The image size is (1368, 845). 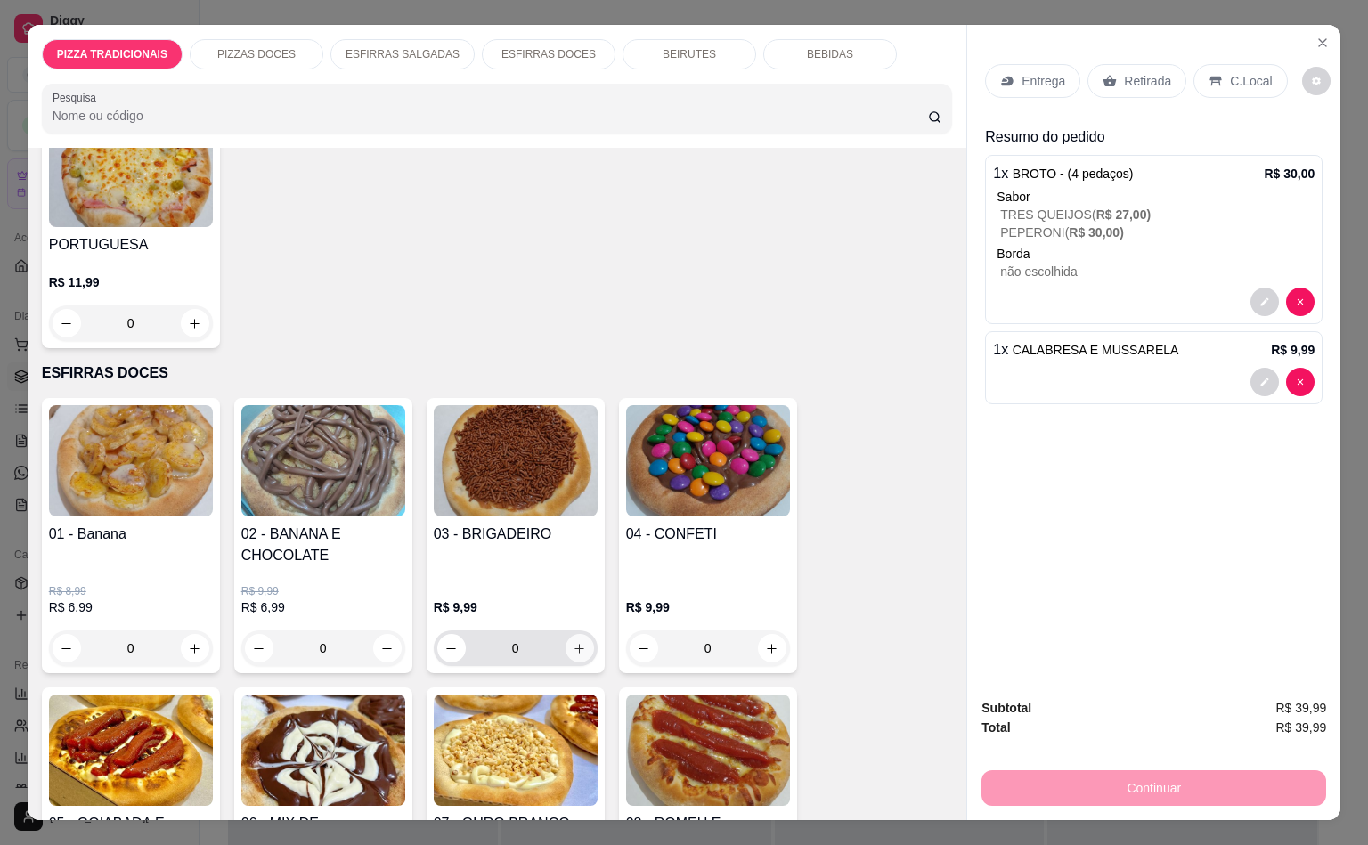 I want to click on p: não escolhida, so click(x=1157, y=272).